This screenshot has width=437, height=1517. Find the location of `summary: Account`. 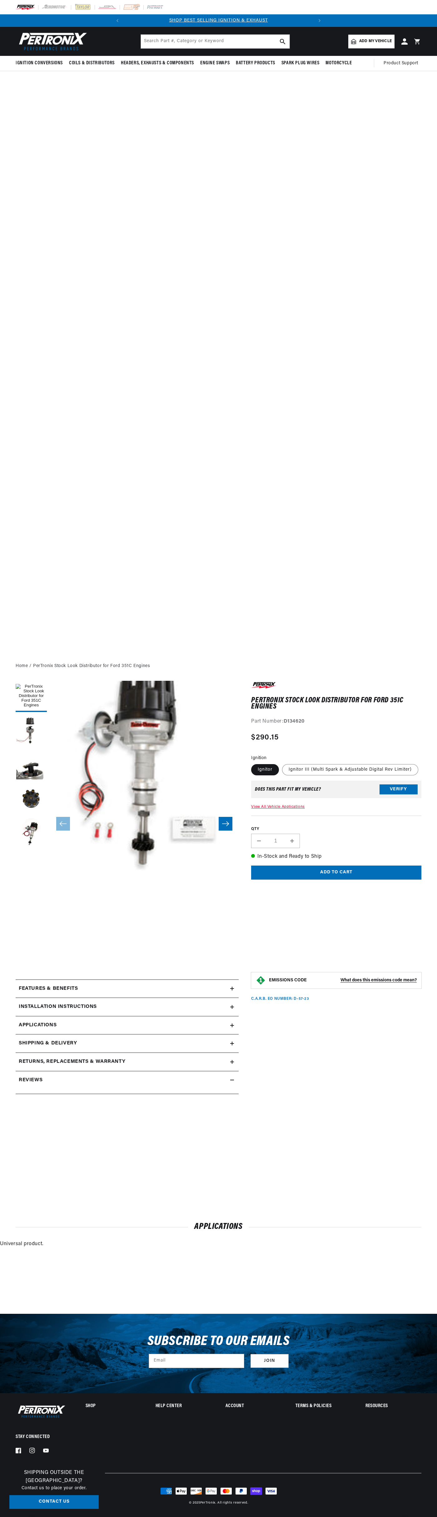

summary: Account is located at coordinates (253, 1406).